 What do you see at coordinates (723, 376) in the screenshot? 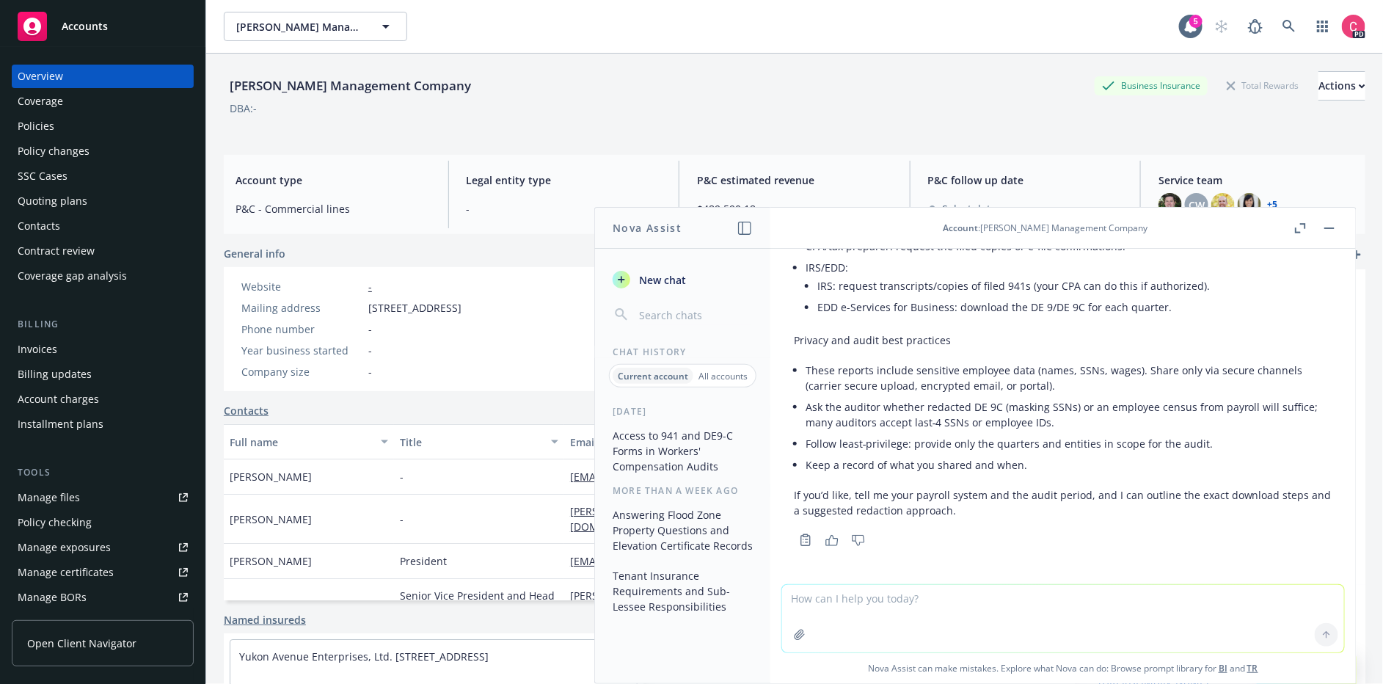
I see `p: All accounts` at bounding box center [723, 376].